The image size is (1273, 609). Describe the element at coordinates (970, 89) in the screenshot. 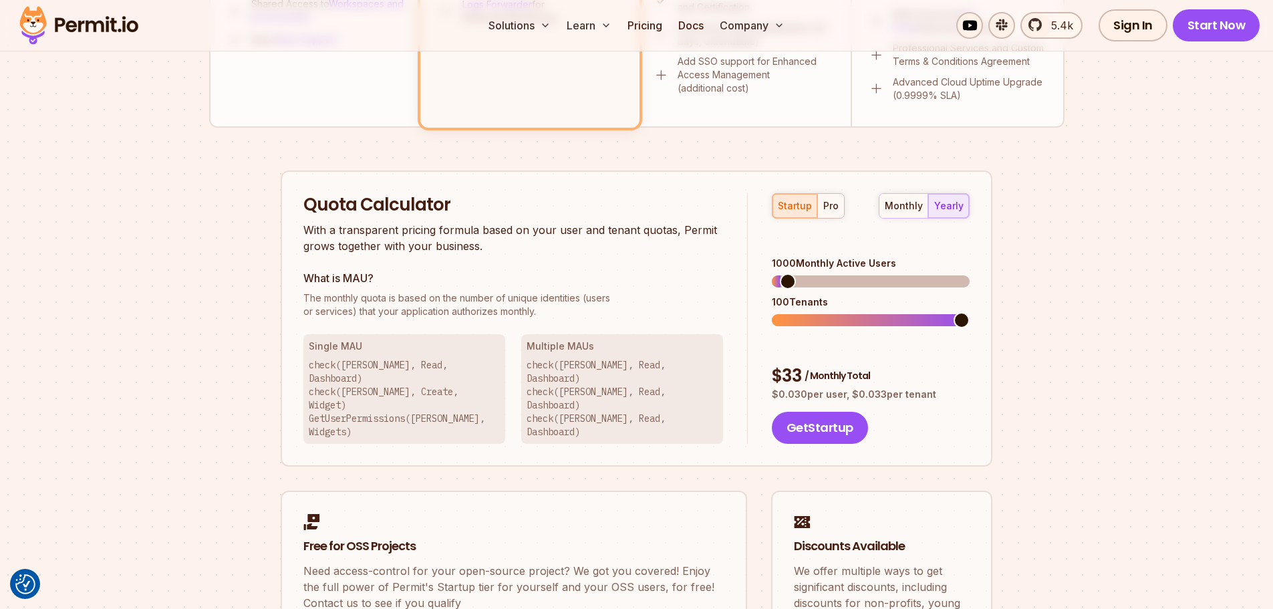

I see `p: Advanced Cloud Uptime Upgrade (0.9999% SLA)` at that location.